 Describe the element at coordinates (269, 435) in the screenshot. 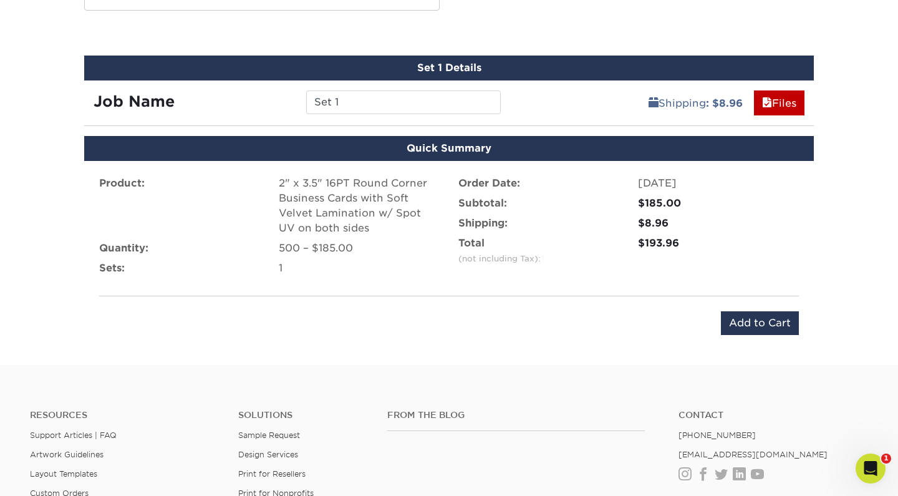

I see `a: Sample Request` at that location.